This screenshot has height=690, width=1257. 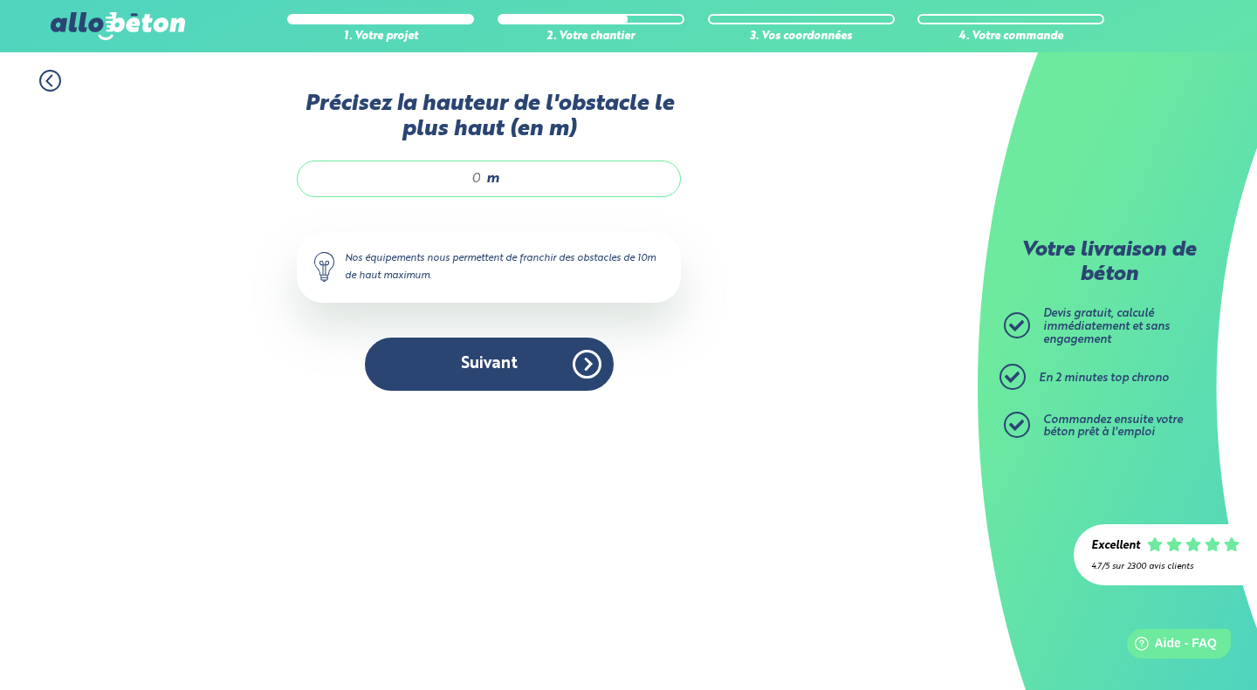 I want to click on span: m, so click(x=492, y=179).